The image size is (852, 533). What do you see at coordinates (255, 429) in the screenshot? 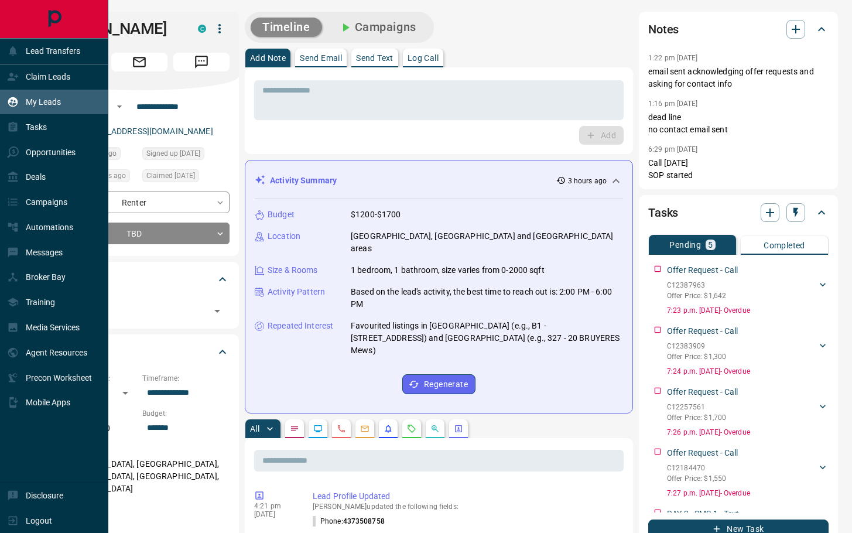
I see `p: All` at bounding box center [255, 429].